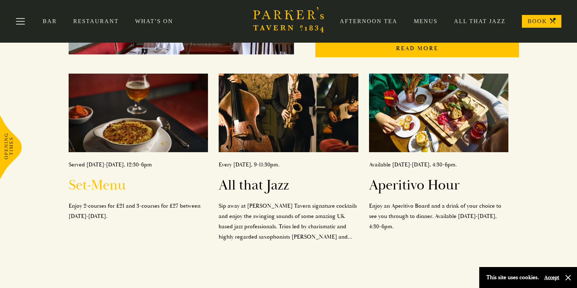  Describe the element at coordinates (288, 185) in the screenshot. I see `h2: All that Jazz` at that location.